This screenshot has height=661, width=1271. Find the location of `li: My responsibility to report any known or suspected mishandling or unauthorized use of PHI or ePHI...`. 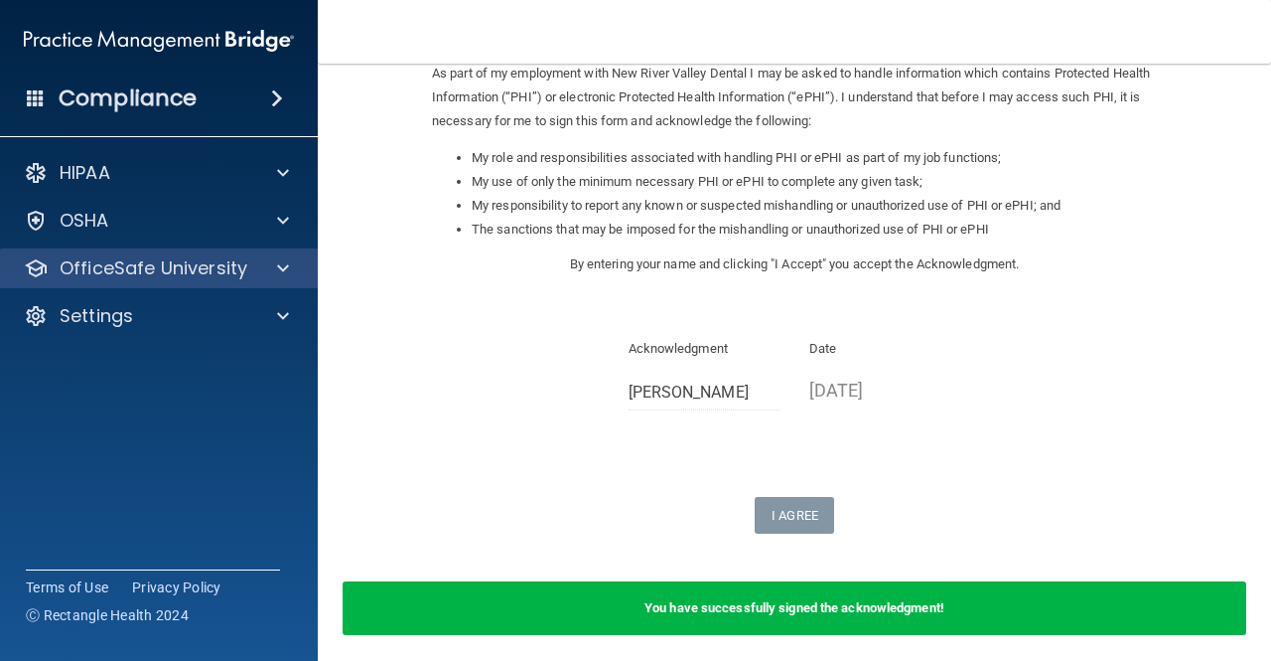

li: My responsibility to report any known or suspected mishandling or unauthorized use of PHI or ePHI... is located at coordinates (815, 206).